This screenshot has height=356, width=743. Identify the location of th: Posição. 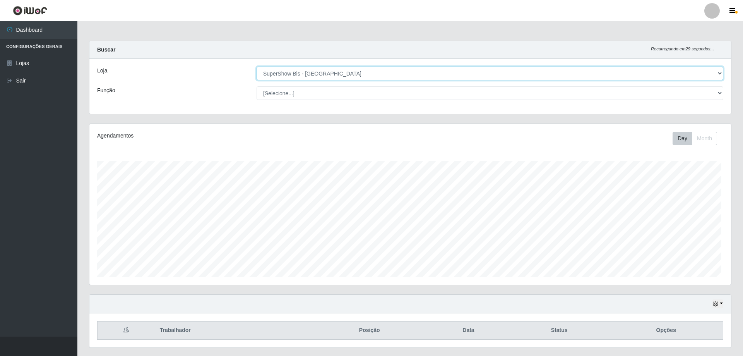
(369, 330).